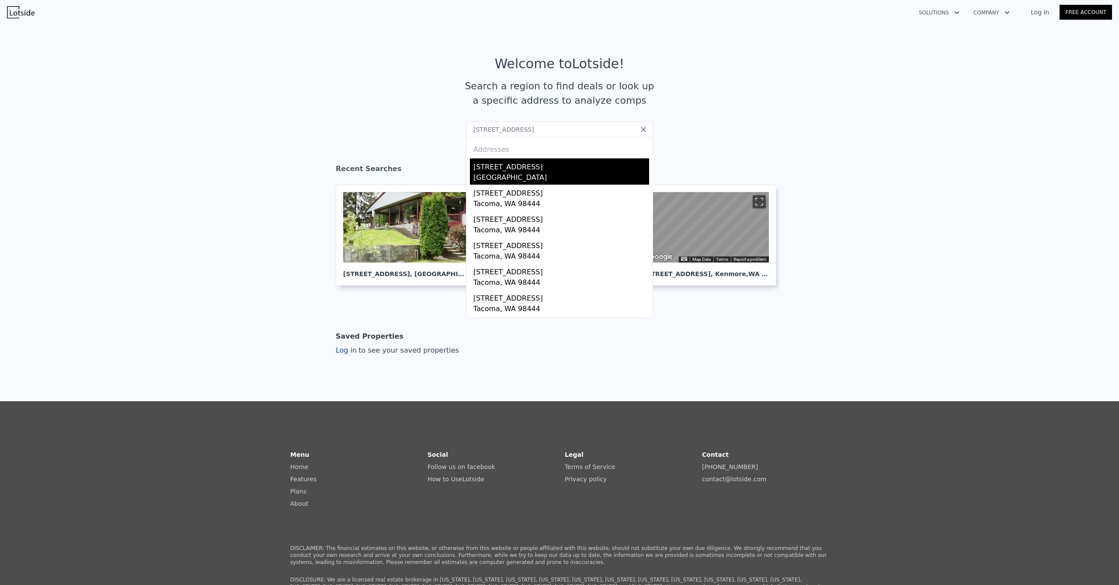  I want to click on button: Solutions, so click(939, 13).